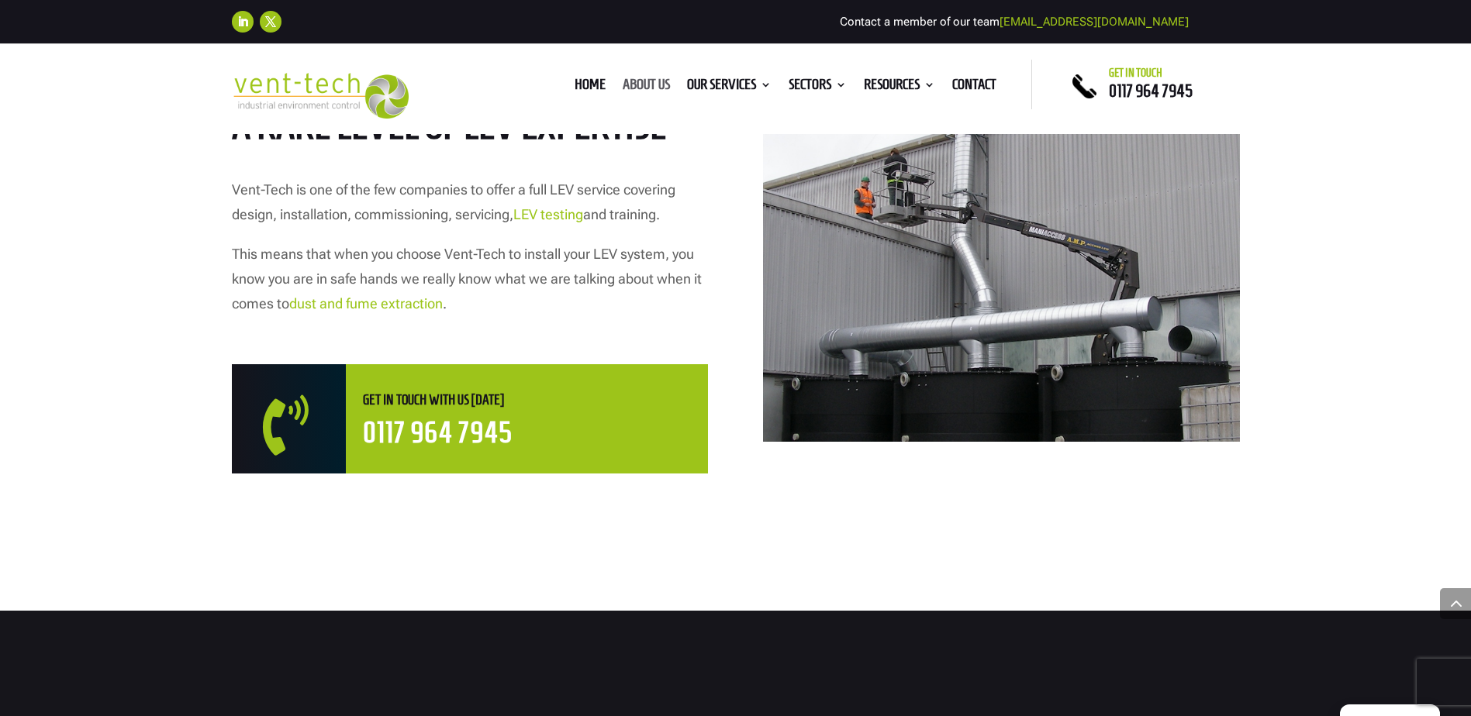 This screenshot has width=1471, height=716. What do you see at coordinates (271, 22) in the screenshot?
I see `a: Follow on X` at bounding box center [271, 22].